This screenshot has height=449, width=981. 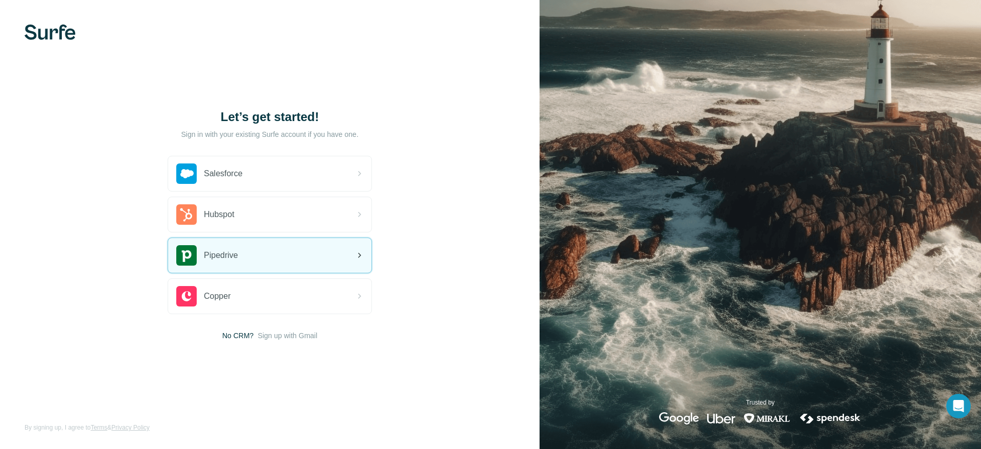 I want to click on img: spendesk's logo, so click(x=830, y=418).